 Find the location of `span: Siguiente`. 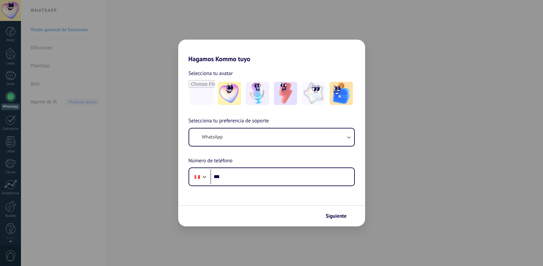

span: Siguiente is located at coordinates (336, 216).